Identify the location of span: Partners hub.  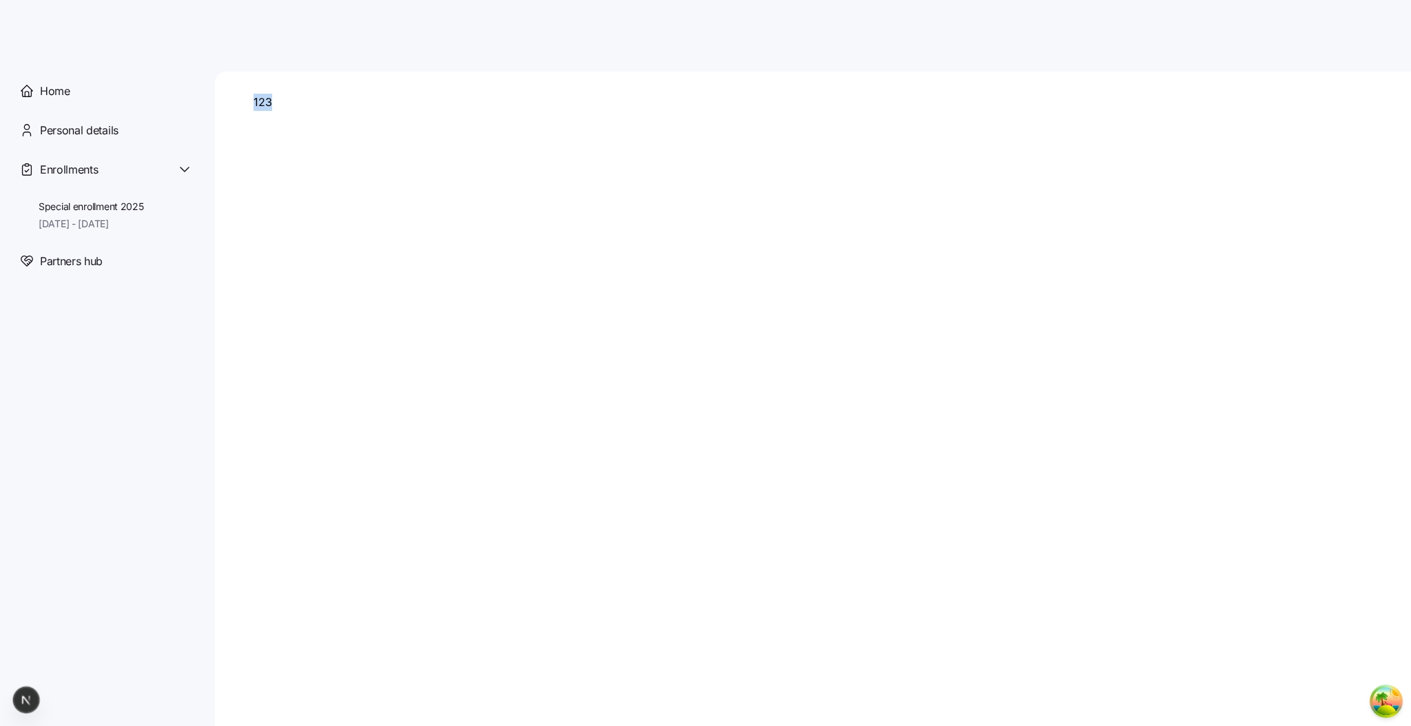
(71, 261).